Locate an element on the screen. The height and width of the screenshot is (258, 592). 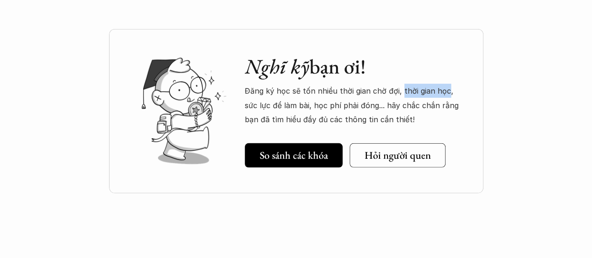
a: Hỏi người quen is located at coordinates (397, 155).